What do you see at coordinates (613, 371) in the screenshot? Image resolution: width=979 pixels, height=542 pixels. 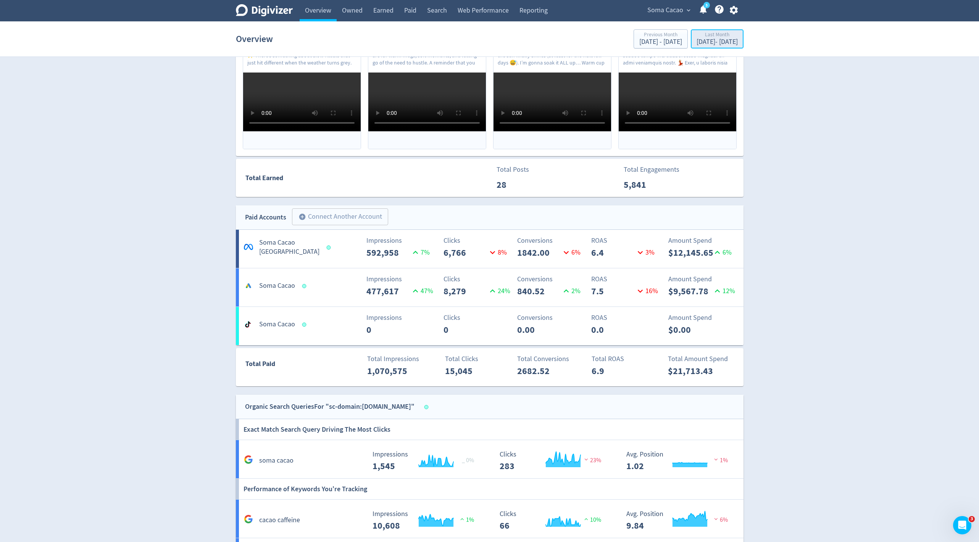 I see `p: 6.9` at bounding box center [613, 371].